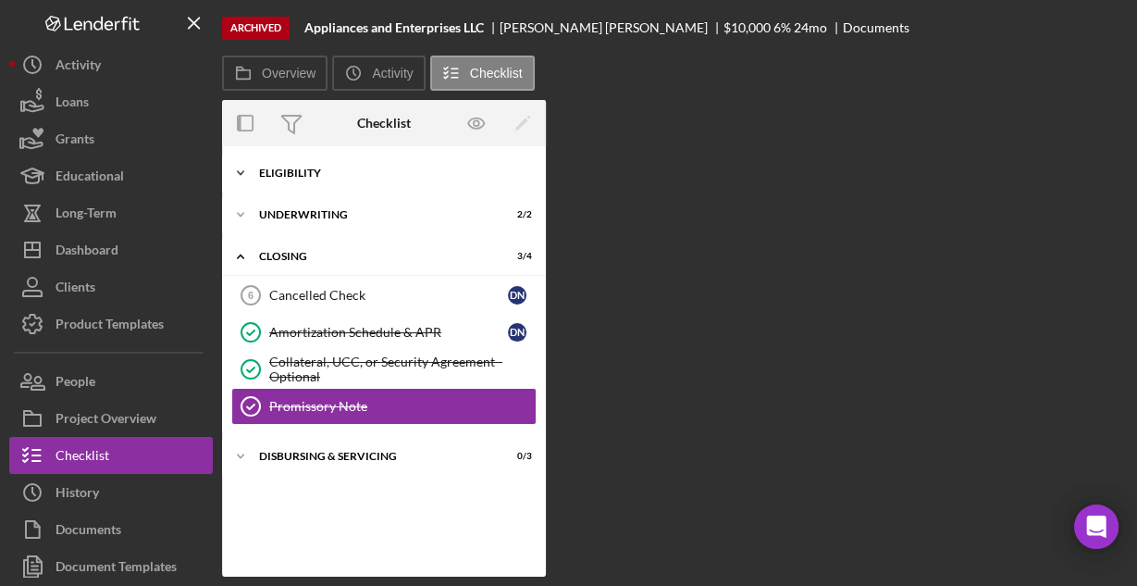 The height and width of the screenshot is (586, 1137). What do you see at coordinates (372, 256) in the screenshot?
I see `div: Closing` at bounding box center [372, 256].